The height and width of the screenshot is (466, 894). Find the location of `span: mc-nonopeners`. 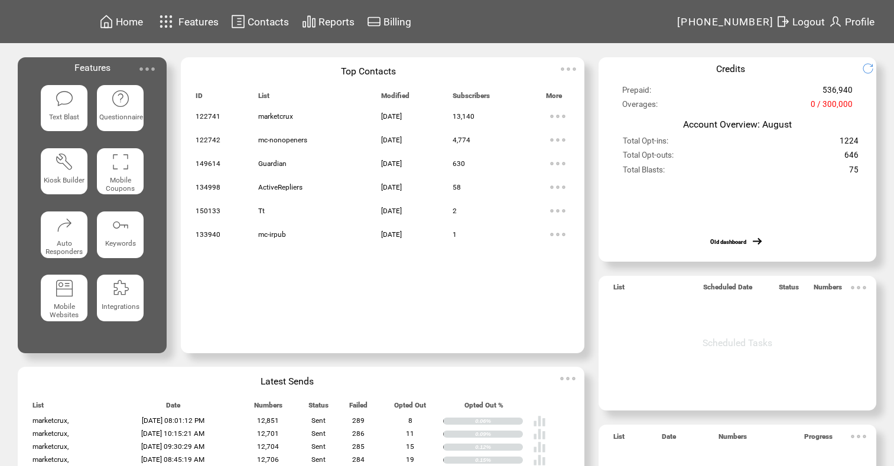

span: mc-nonopeners is located at coordinates (283, 140).